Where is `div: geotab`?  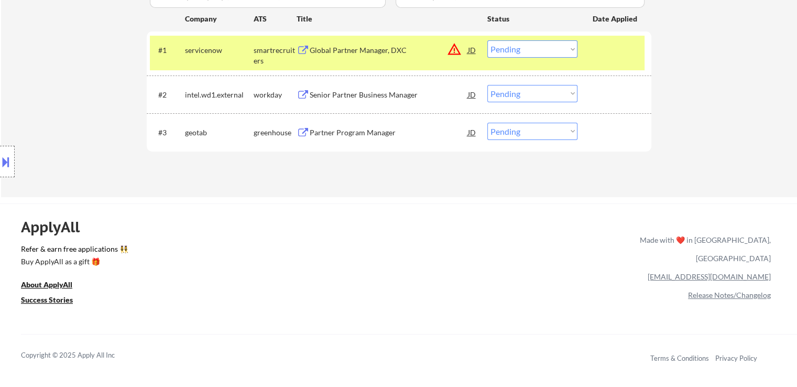
div: geotab is located at coordinates (219, 133).